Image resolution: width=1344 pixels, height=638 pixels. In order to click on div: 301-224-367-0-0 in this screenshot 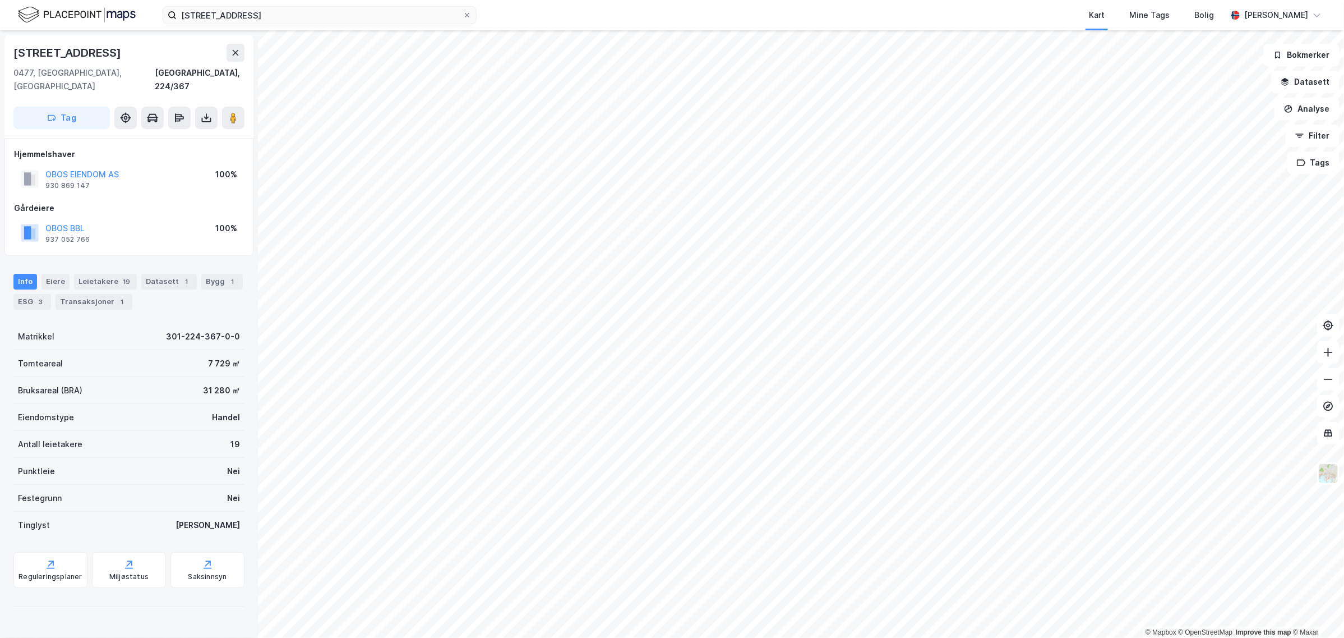, I will do `click(203, 337)`.